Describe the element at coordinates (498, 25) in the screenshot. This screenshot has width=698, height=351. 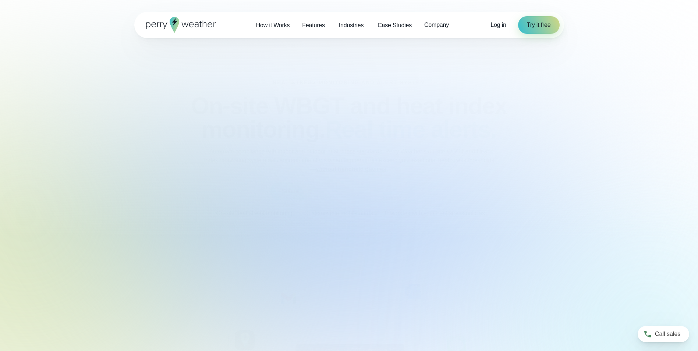
I see `span: Log in` at that location.